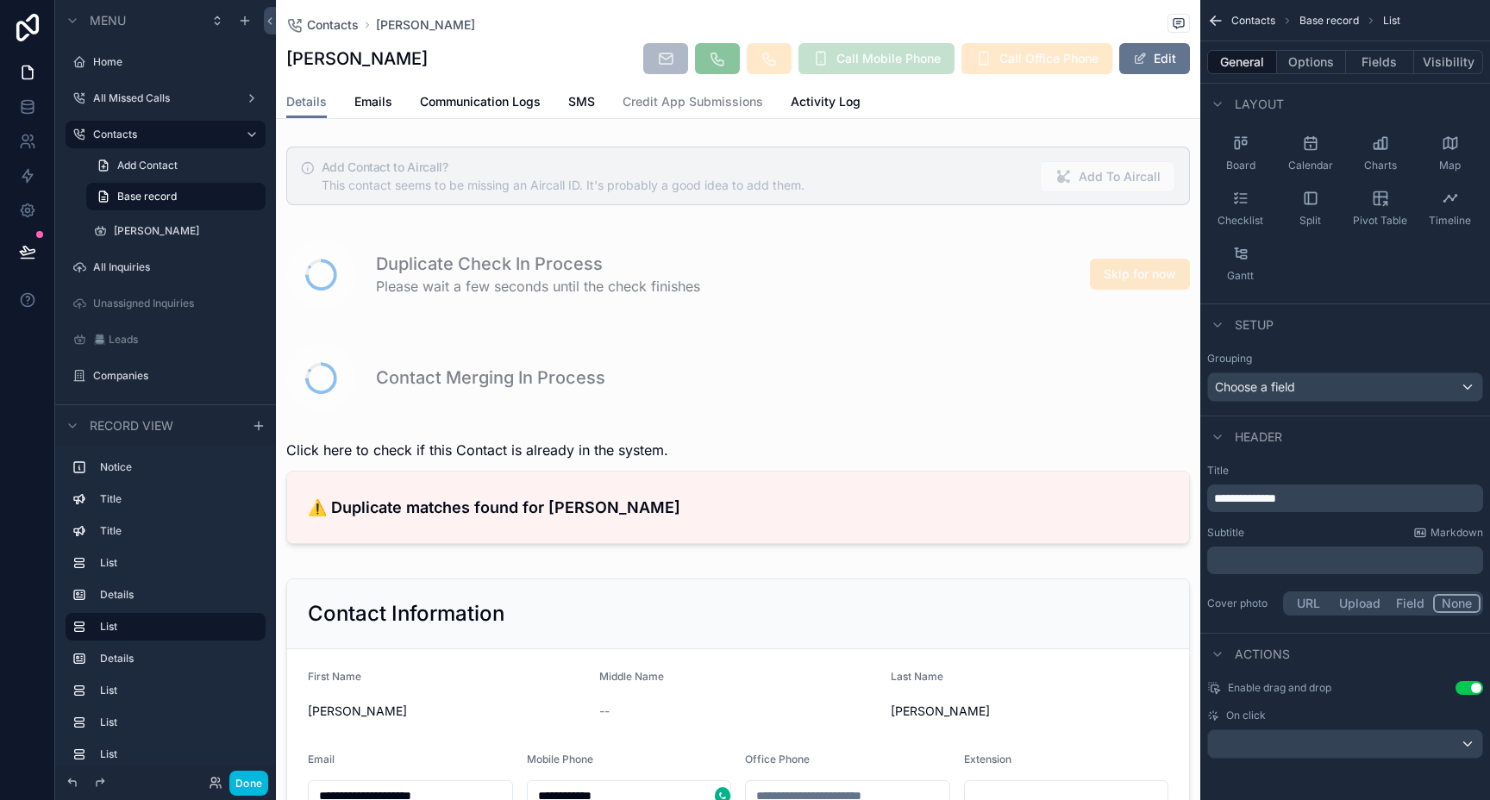 The height and width of the screenshot is (800, 1490). I want to click on a: Unassigned Inquiries, so click(174, 304).